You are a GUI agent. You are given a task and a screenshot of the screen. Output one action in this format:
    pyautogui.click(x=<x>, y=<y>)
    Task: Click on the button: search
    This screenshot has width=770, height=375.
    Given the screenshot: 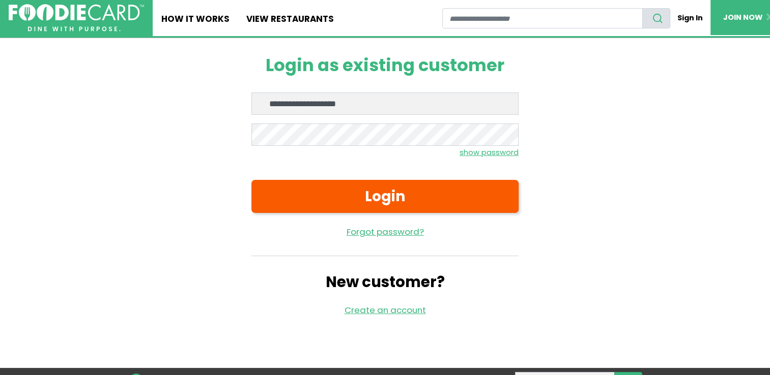 What is the action you would take?
    pyautogui.click(x=656, y=18)
    